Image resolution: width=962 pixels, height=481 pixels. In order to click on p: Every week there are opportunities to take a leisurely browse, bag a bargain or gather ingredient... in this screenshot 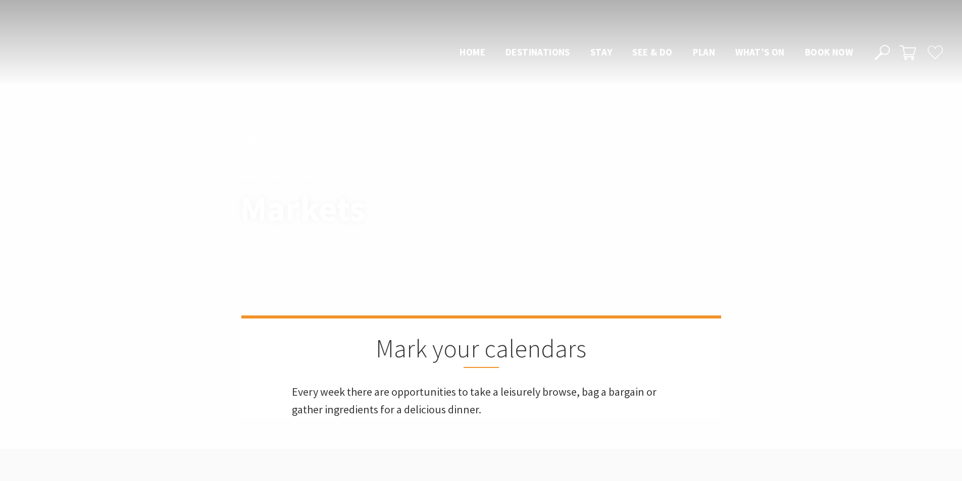, I will do `click(481, 401)`.